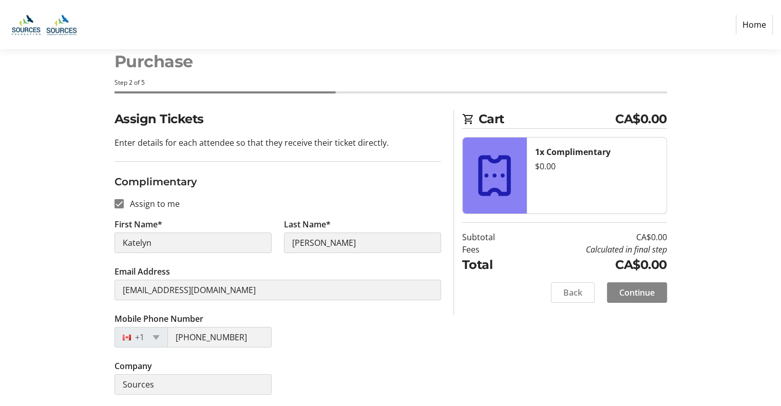 The width and height of the screenshot is (781, 406). What do you see at coordinates (391, 62) in the screenshot?
I see `h1: Purchase` at bounding box center [391, 62].